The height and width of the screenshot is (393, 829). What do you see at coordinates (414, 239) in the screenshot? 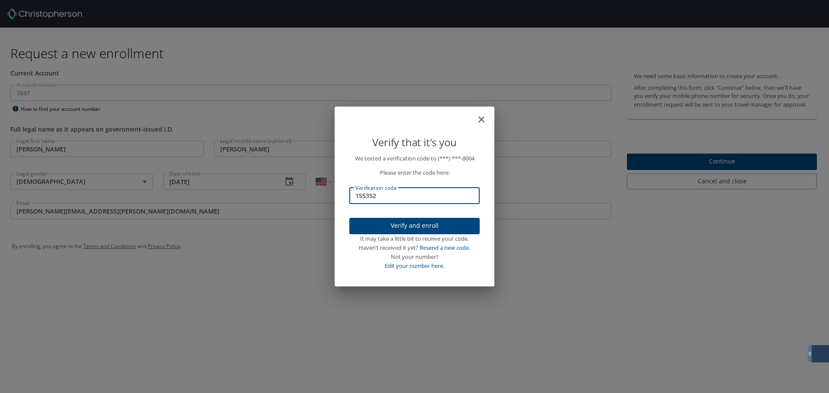
I see `div: It may take a little bit to receive your code.` at bounding box center [414, 239].